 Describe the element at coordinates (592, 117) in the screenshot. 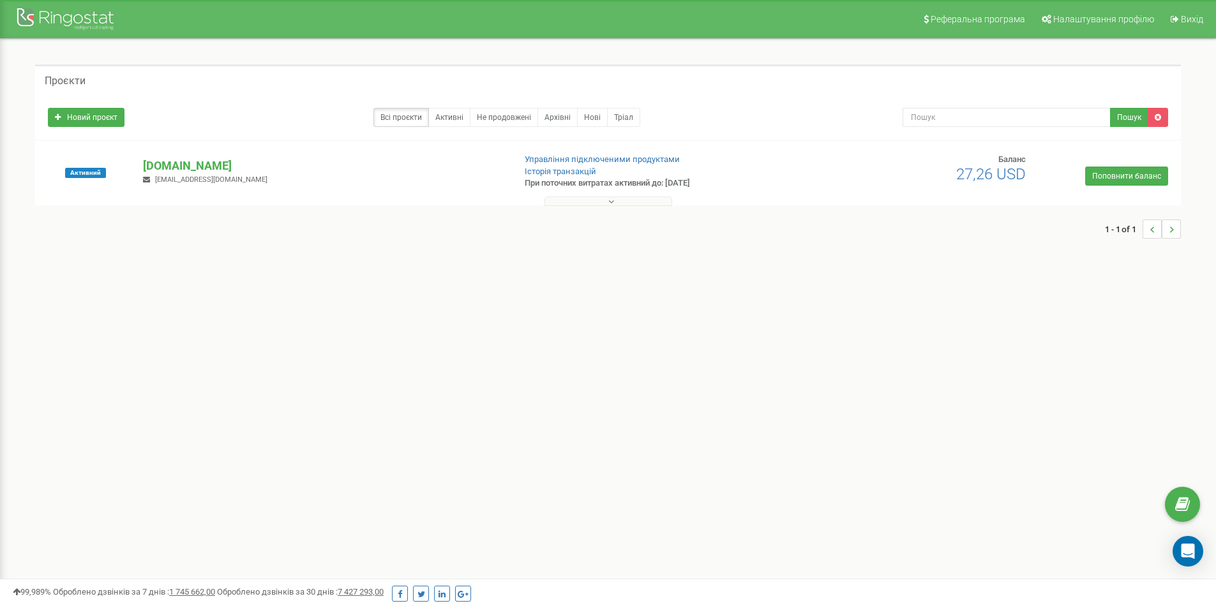

I see `a: Нові` at that location.